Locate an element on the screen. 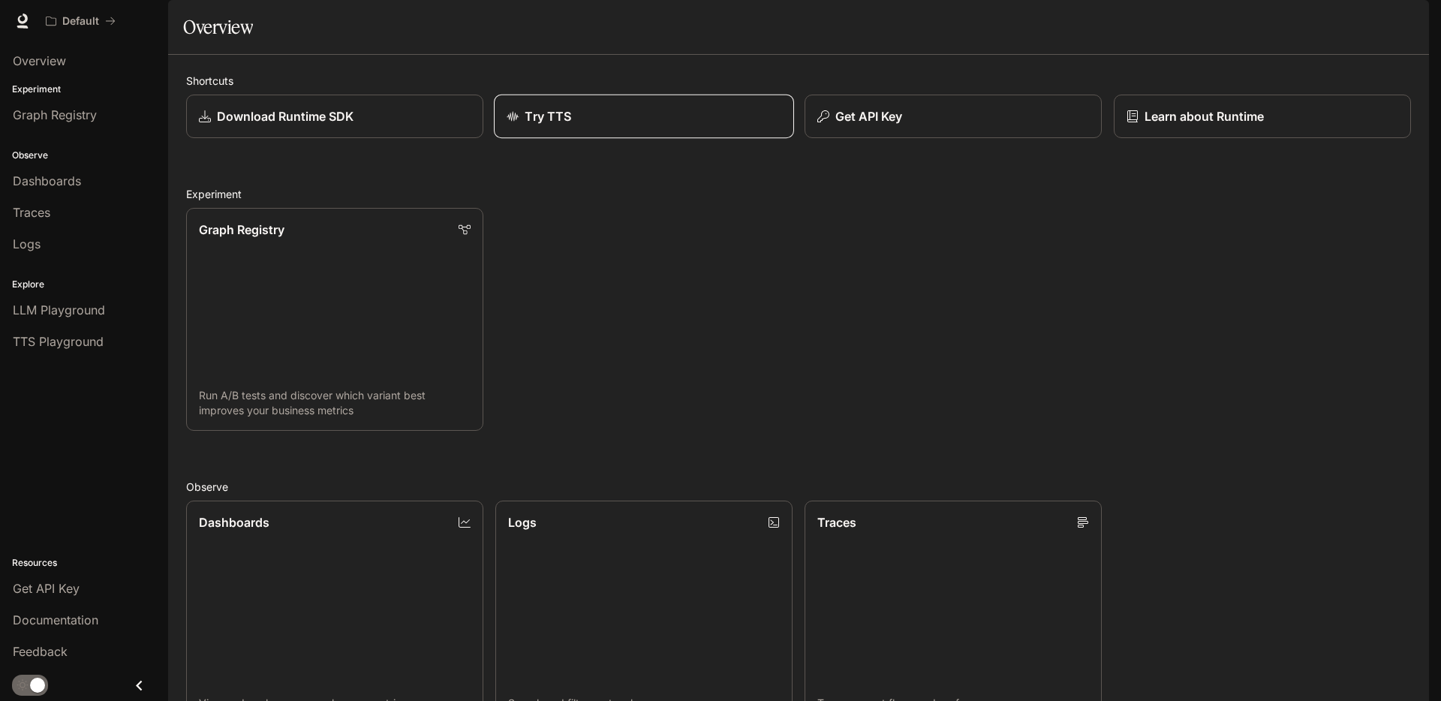 This screenshot has width=1441, height=701. button: All workspaces is located at coordinates (80, 21).